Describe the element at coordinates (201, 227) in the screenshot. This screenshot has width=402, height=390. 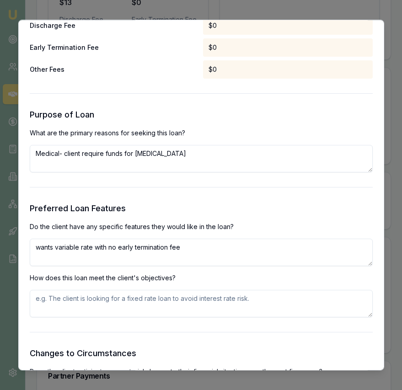
I see `p: Do the client have any specific features they would like in the loan?` at that location.